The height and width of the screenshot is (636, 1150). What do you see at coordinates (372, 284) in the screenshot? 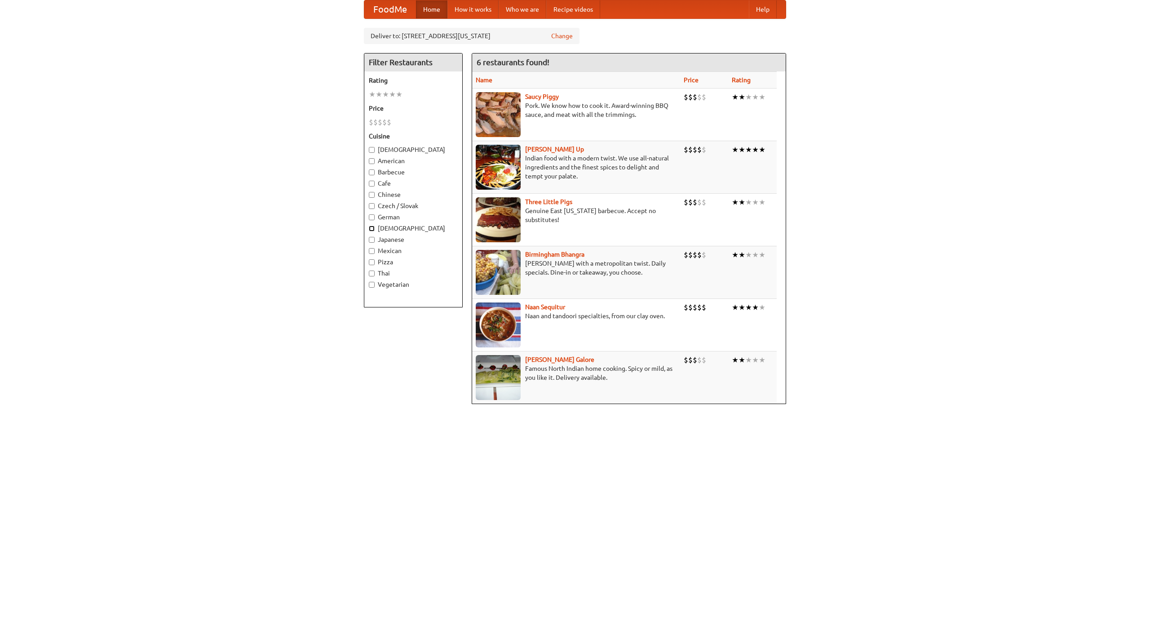
I see `input: Vegetarian` at bounding box center [372, 284].